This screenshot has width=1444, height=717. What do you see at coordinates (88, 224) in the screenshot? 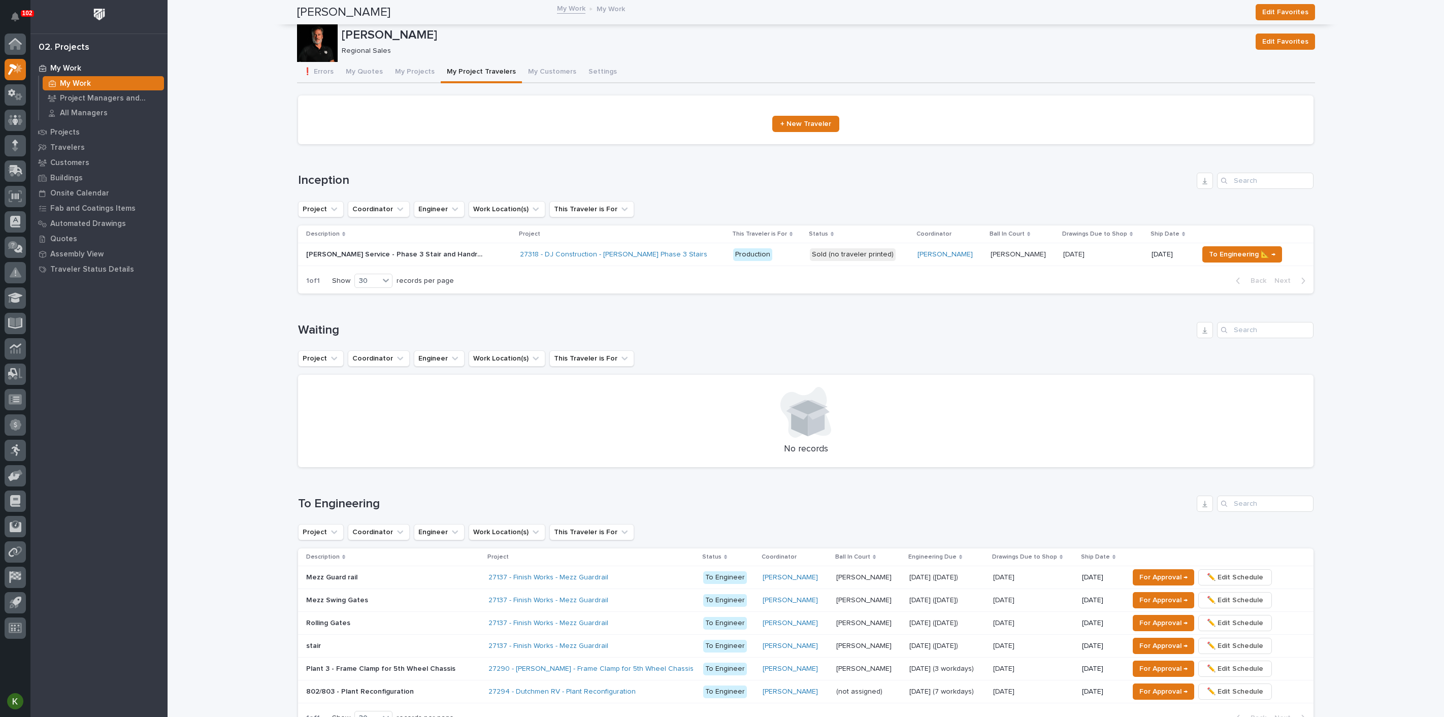
I see `p: Automated Drawings` at bounding box center [88, 224].